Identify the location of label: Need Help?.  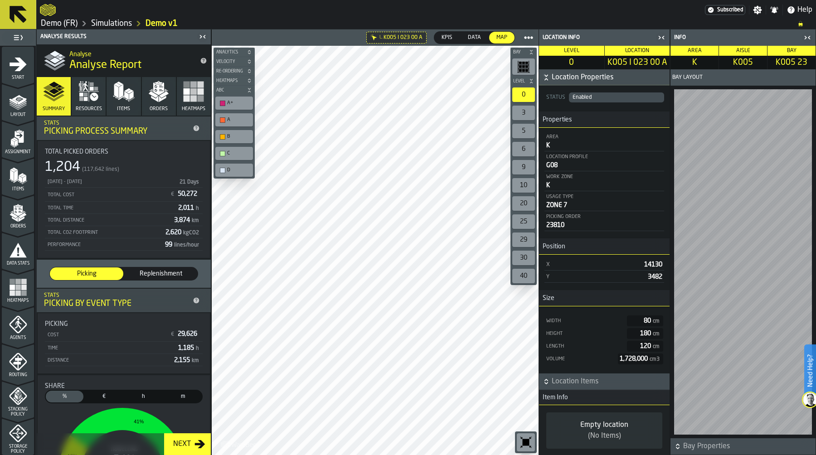
(811, 371).